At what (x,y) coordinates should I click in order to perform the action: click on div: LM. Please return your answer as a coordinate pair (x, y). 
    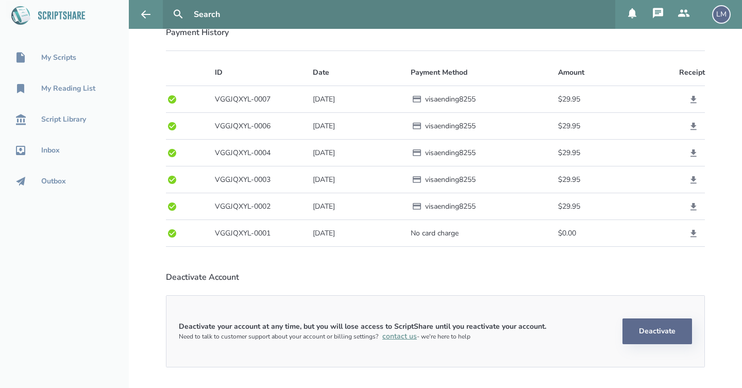
    Looking at the image, I should click on (722, 14).